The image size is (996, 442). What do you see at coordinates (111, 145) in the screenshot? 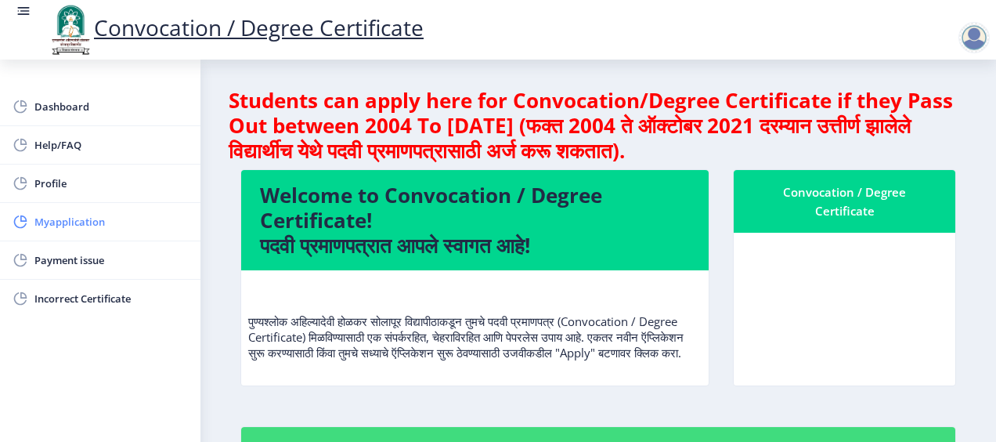
I see `span: Help/FAQ` at bounding box center [111, 145].